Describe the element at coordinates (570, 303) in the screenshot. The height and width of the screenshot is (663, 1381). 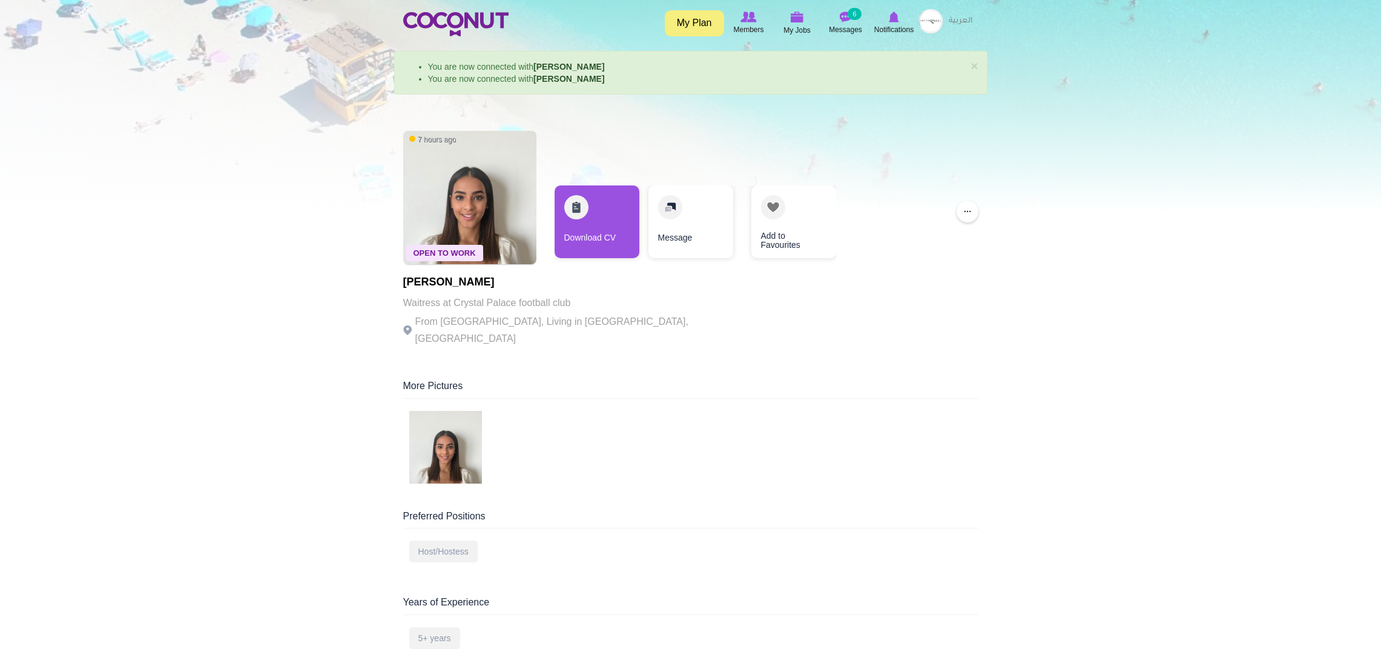
I see `p: Waitress at Crystal Palace football club` at that location.